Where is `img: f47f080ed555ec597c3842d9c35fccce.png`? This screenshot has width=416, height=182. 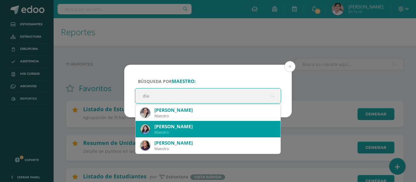 img: f47f080ed555ec597c3842d9c35fccce.png is located at coordinates (145, 129).